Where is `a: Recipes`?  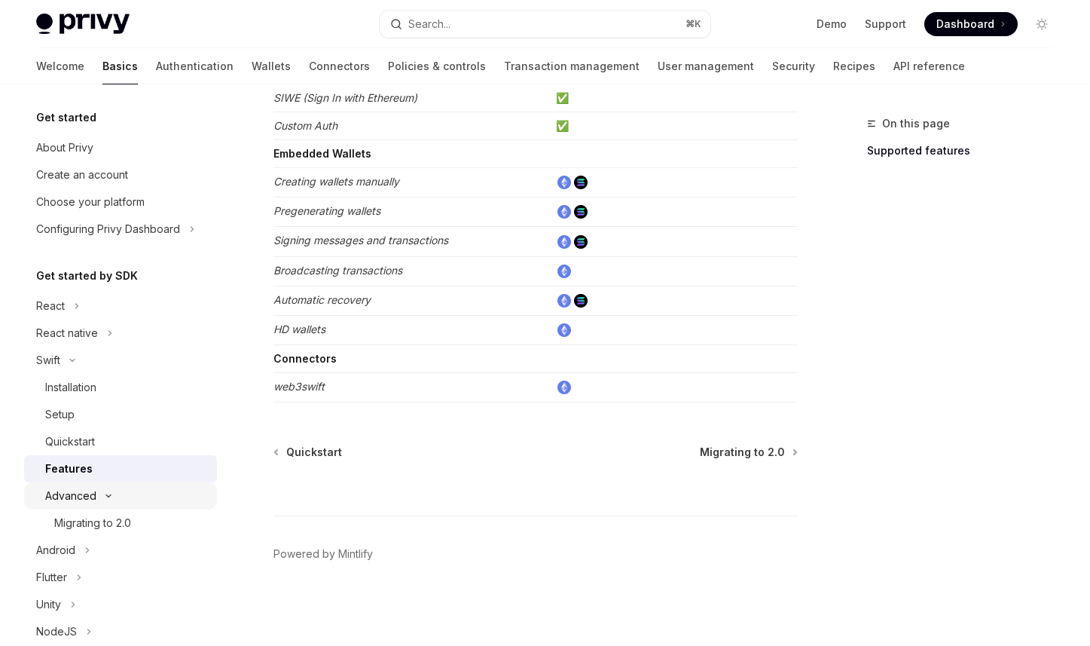 a: Recipes is located at coordinates (855, 66).